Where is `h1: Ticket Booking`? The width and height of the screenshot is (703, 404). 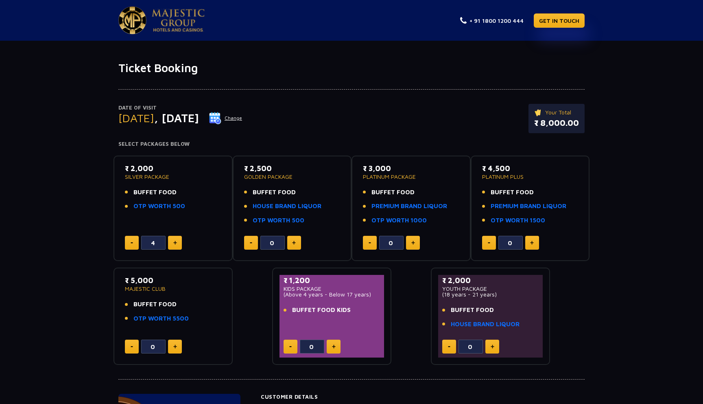
h1: Ticket Booking is located at coordinates (352, 68).